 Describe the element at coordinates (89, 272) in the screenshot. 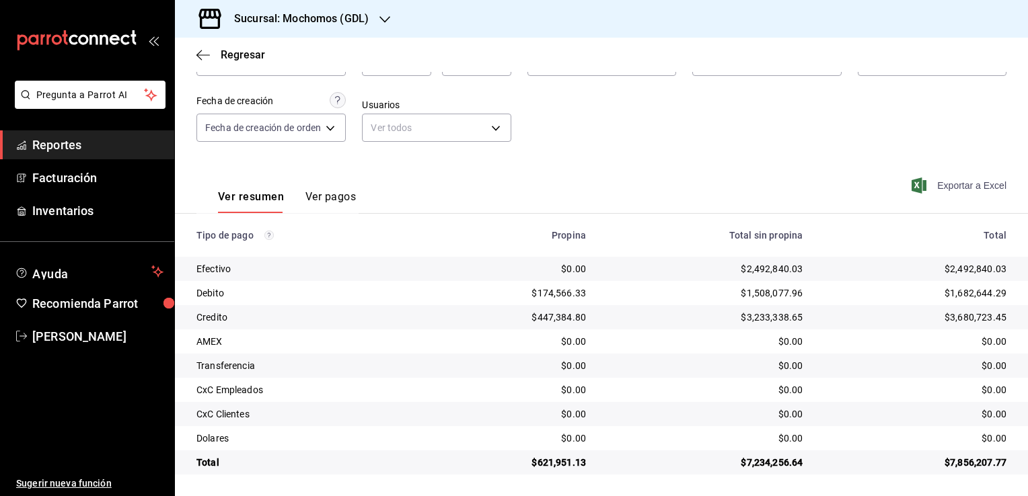

I see `span: Ayuda` at that location.